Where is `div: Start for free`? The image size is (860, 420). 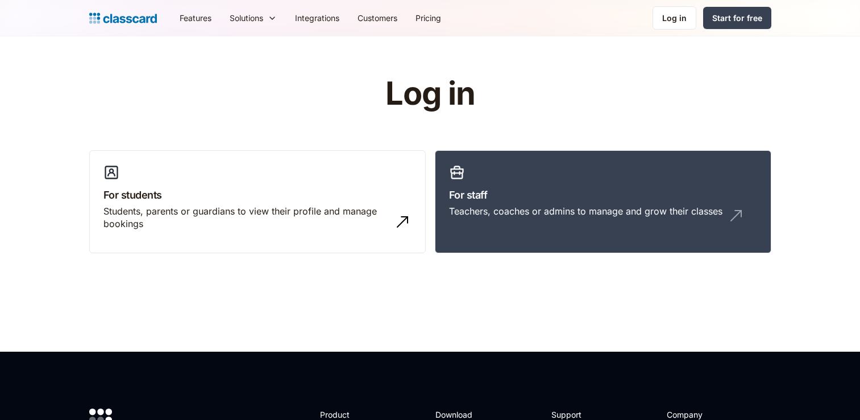 div: Start for free is located at coordinates (737, 18).